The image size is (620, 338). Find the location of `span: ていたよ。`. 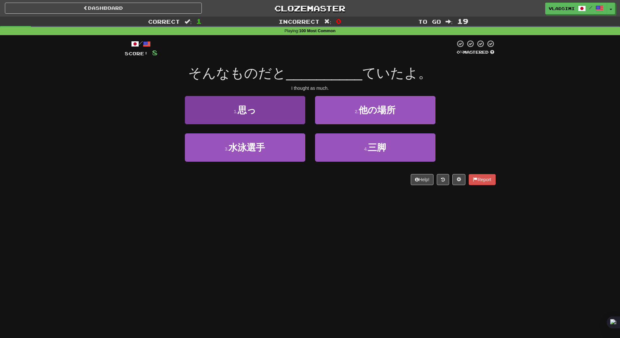

span: ていたよ。 is located at coordinates (397, 73).